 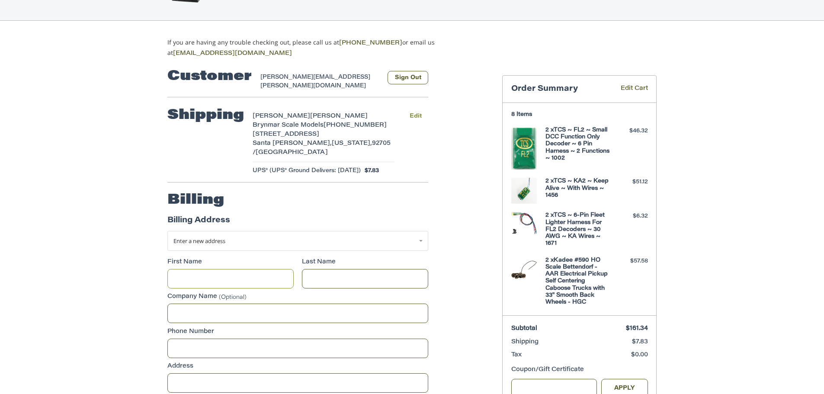 What do you see at coordinates (580, 115) in the screenshot?
I see `h3: 8 Items` at bounding box center [580, 115].